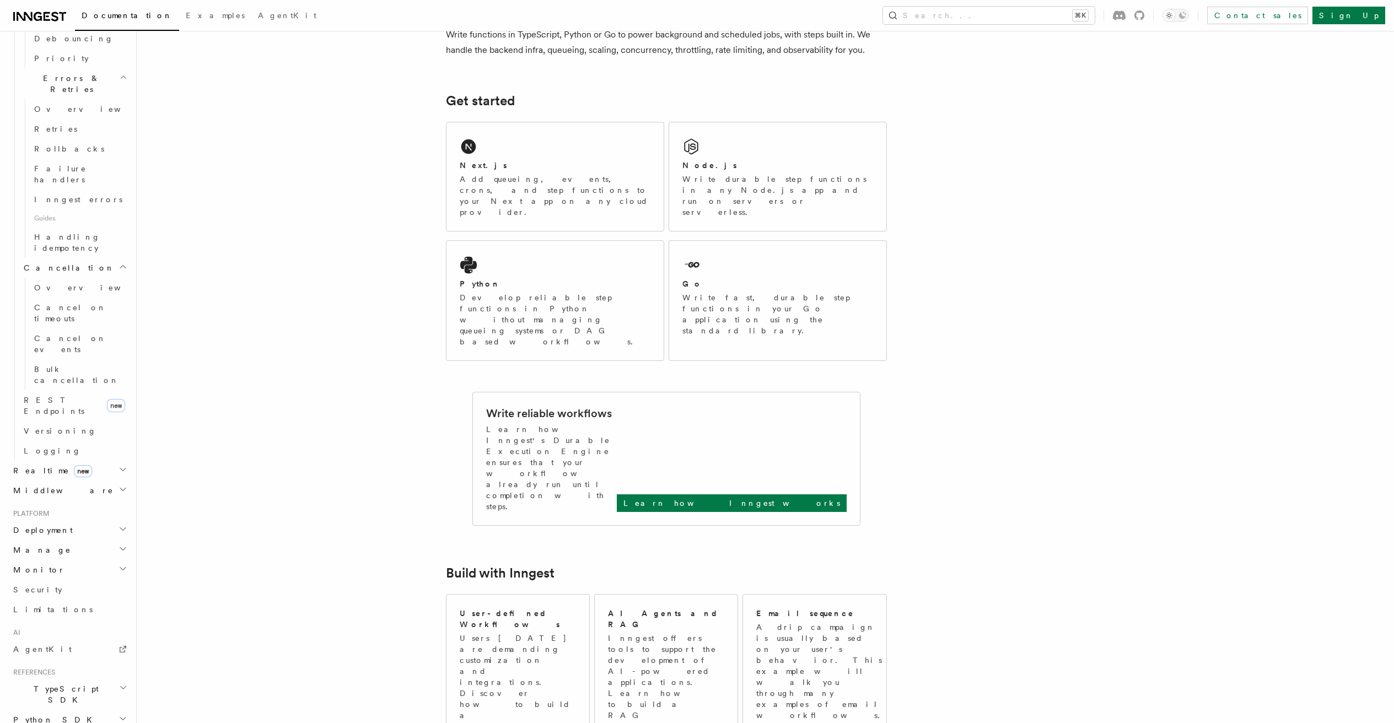  I want to click on a: Bulk cancellation, so click(79, 375).